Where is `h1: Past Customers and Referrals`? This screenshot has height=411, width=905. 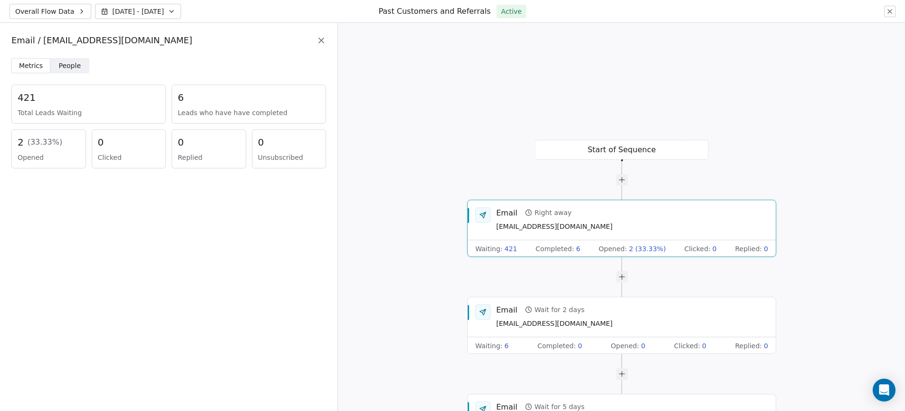 h1: Past Customers and Referrals is located at coordinates (434, 11).